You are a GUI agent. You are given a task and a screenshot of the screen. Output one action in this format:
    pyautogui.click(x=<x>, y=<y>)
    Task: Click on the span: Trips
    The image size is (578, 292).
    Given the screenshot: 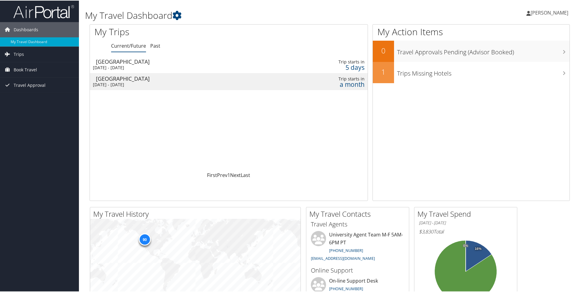 What is the action you would take?
    pyautogui.click(x=19, y=54)
    